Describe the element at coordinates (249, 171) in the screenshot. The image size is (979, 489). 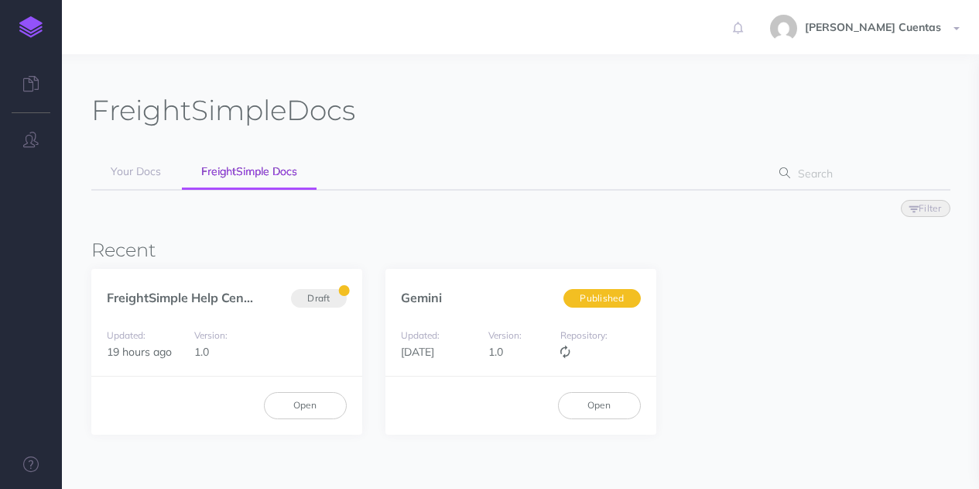
I see `span: FreightSimple Docs` at that location.